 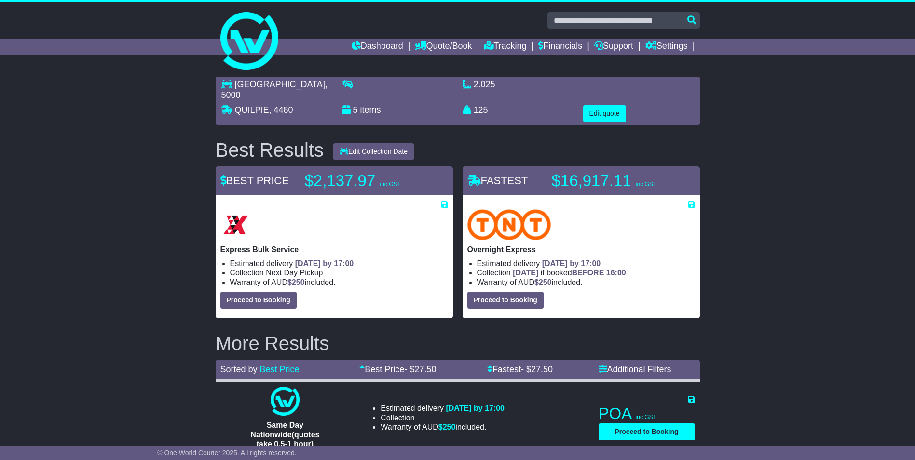 What do you see at coordinates (397, 369) in the screenshot?
I see `a: Best Price- $27.50` at bounding box center [397, 369].